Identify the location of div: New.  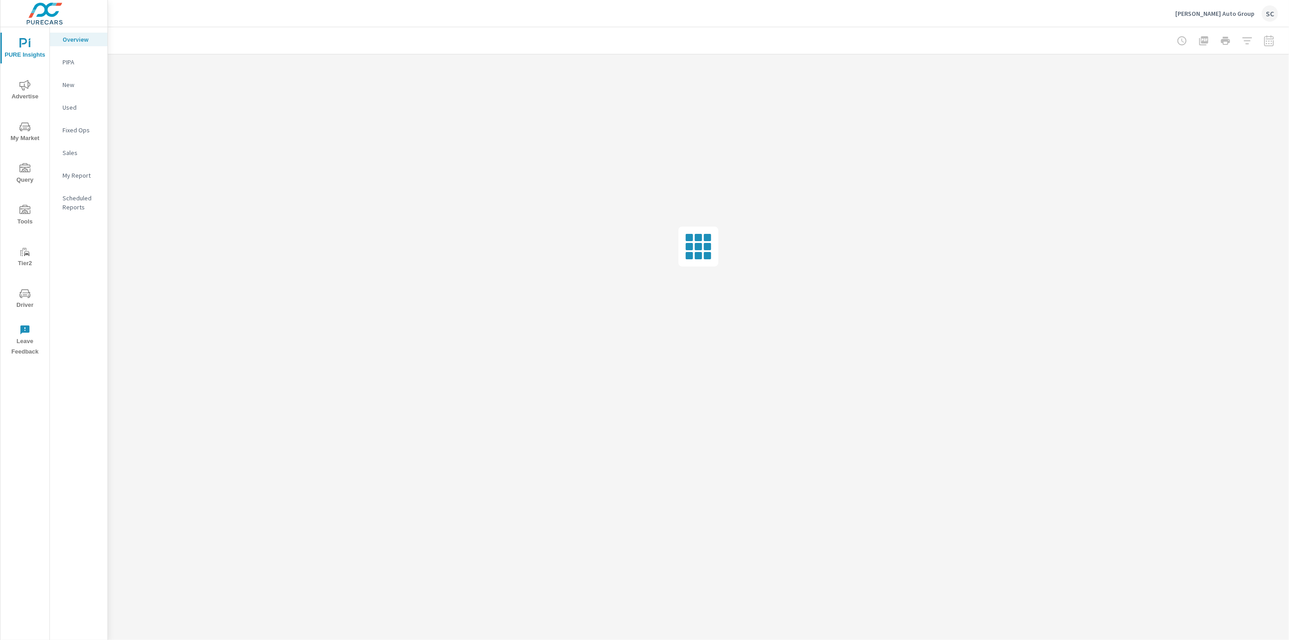
(78, 85).